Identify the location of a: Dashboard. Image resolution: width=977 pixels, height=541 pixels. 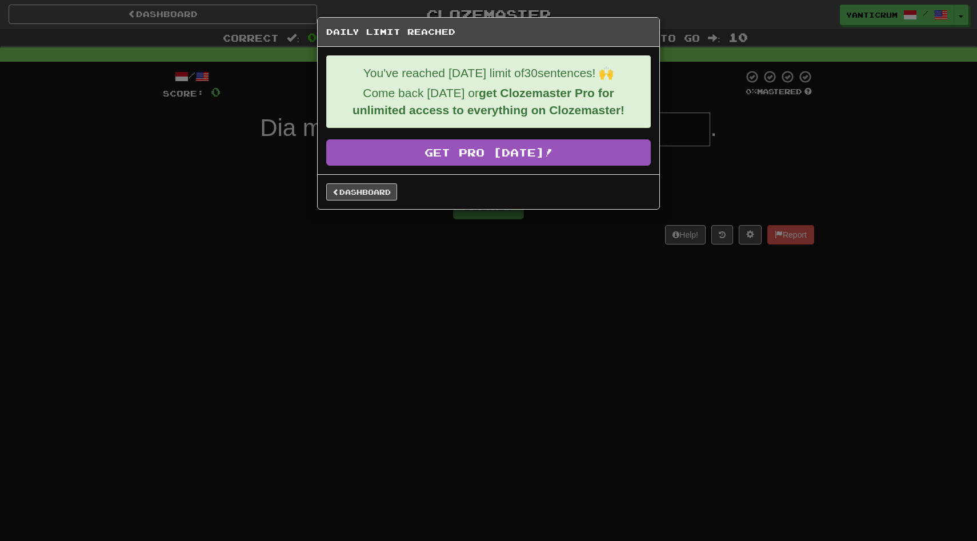
(362, 192).